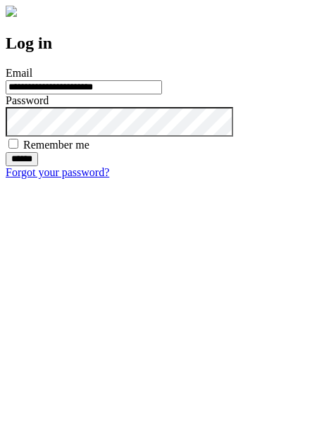 The height and width of the screenshot is (424, 317). What do you see at coordinates (11, 11) in the screenshot?
I see `img: logo-4e3dc11c47720685a147b03b5a06dd966a58ff35d612b21f08c02c0306f2b779.png` at bounding box center [11, 11].